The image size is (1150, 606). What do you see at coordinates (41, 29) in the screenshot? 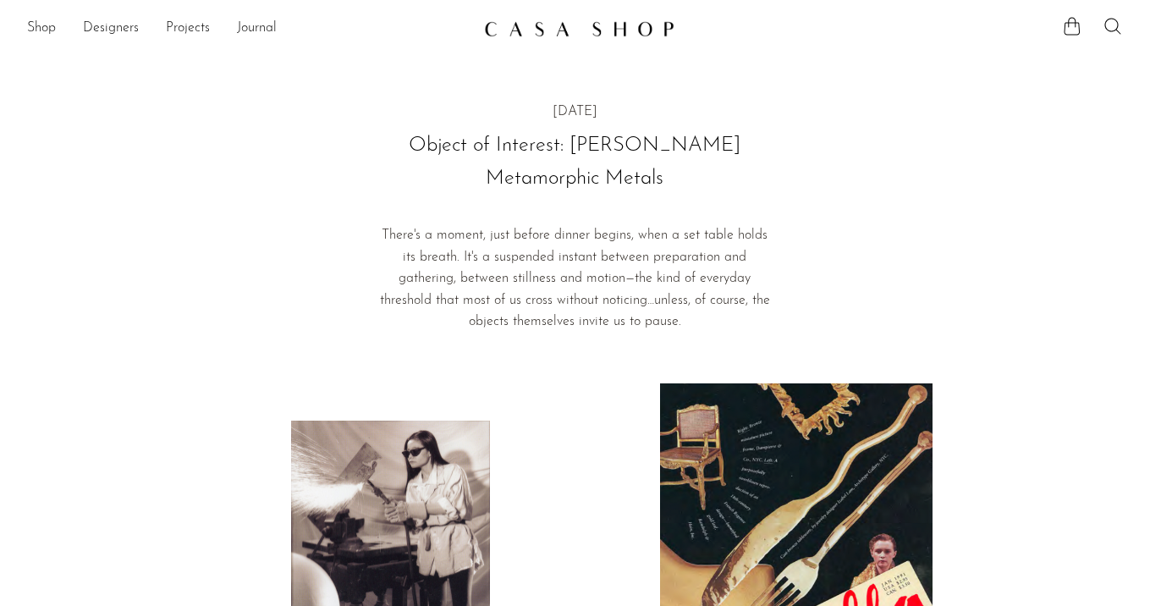
I see `a: Shop` at bounding box center [41, 29].